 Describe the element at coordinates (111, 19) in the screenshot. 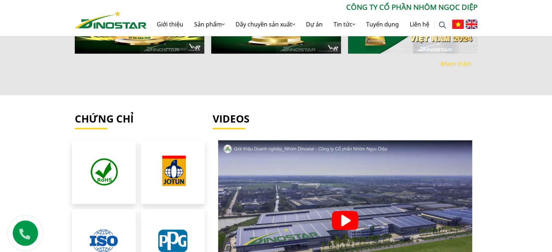

I see `a: Nhôm Dinostar` at that location.